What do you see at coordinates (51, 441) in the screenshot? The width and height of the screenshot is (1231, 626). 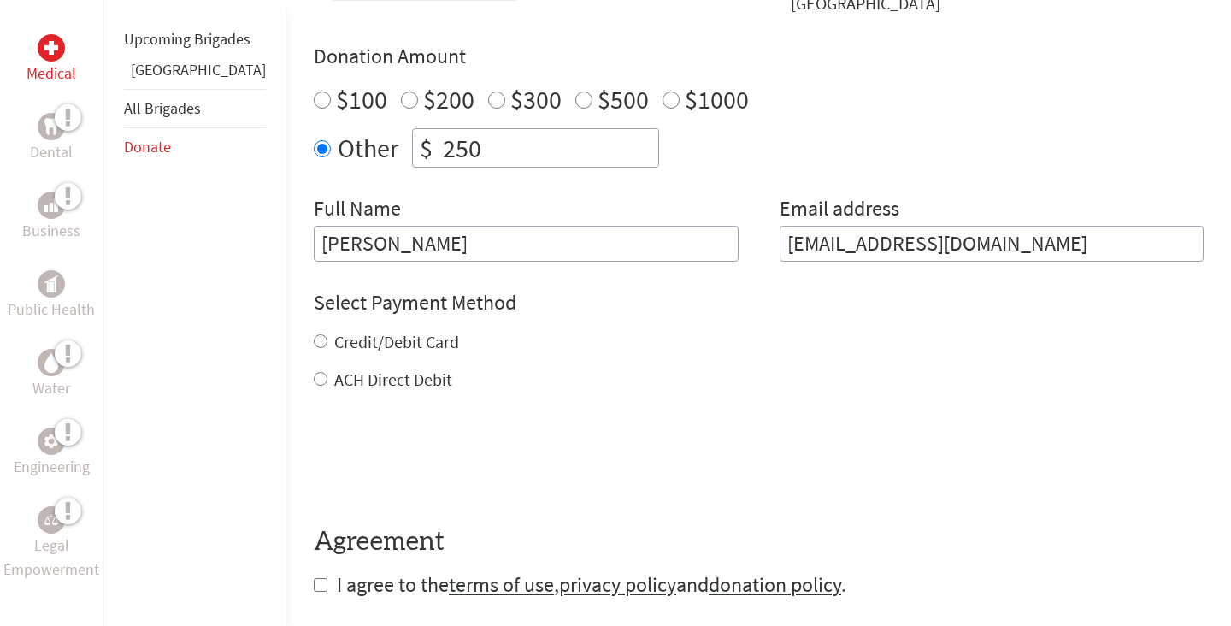 I see `img: Engineering` at bounding box center [51, 441].